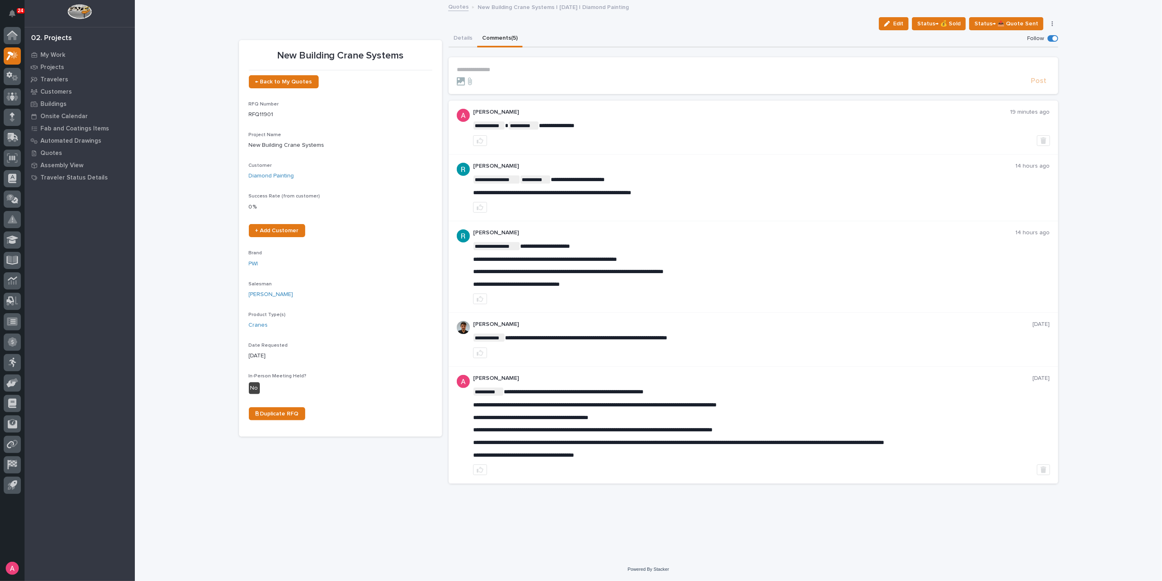 This screenshot has width=1162, height=581. Describe the element at coordinates (16, 16) in the screenshot. I see `div: Notifications24` at that location.